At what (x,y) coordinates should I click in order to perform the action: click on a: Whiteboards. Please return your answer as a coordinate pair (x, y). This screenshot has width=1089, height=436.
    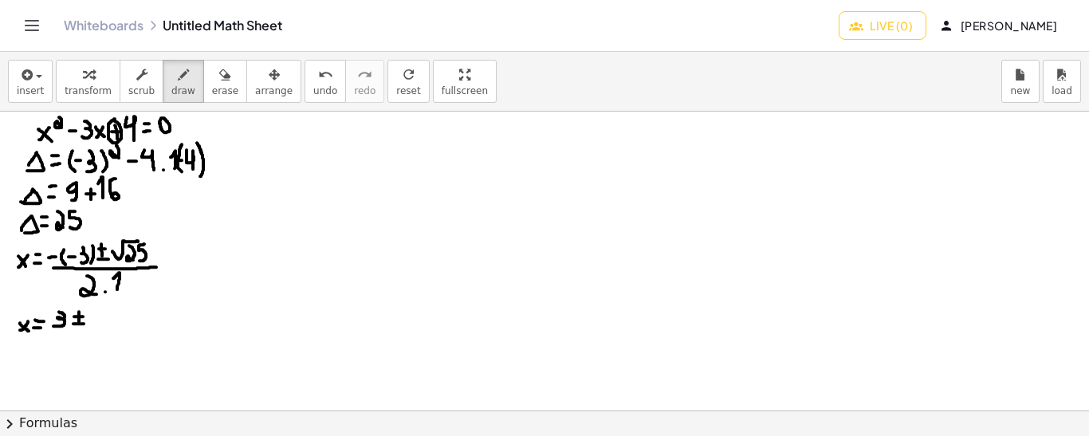
    Looking at the image, I should click on (104, 26).